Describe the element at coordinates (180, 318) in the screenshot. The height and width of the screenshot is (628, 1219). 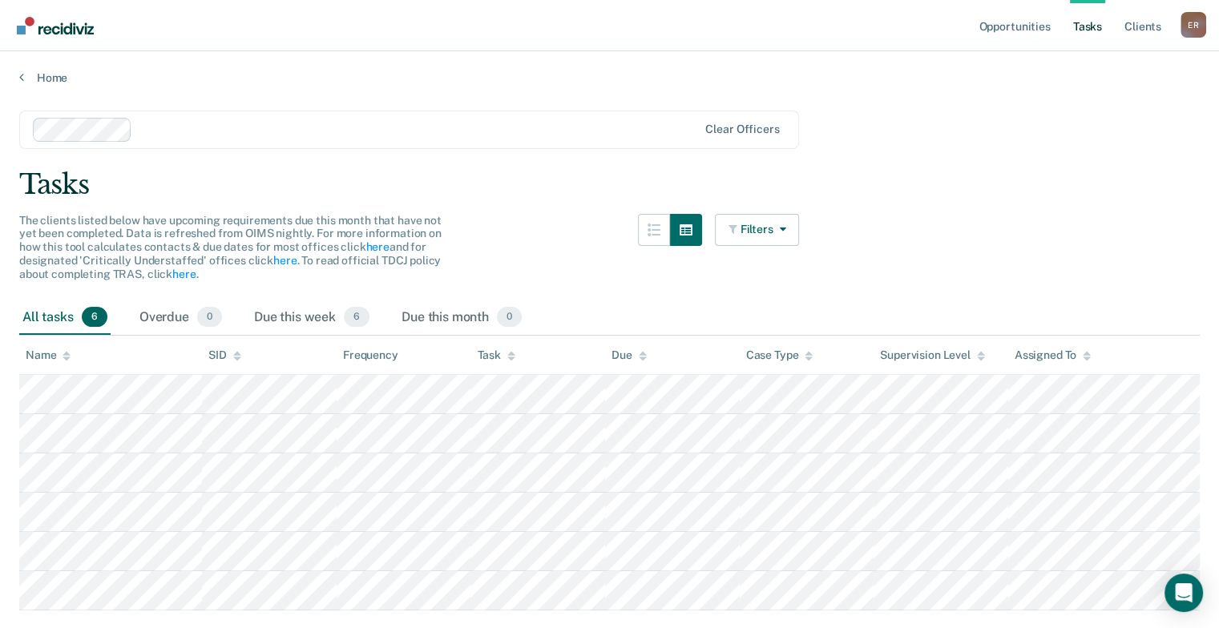
I see `div: Overdue0` at that location.